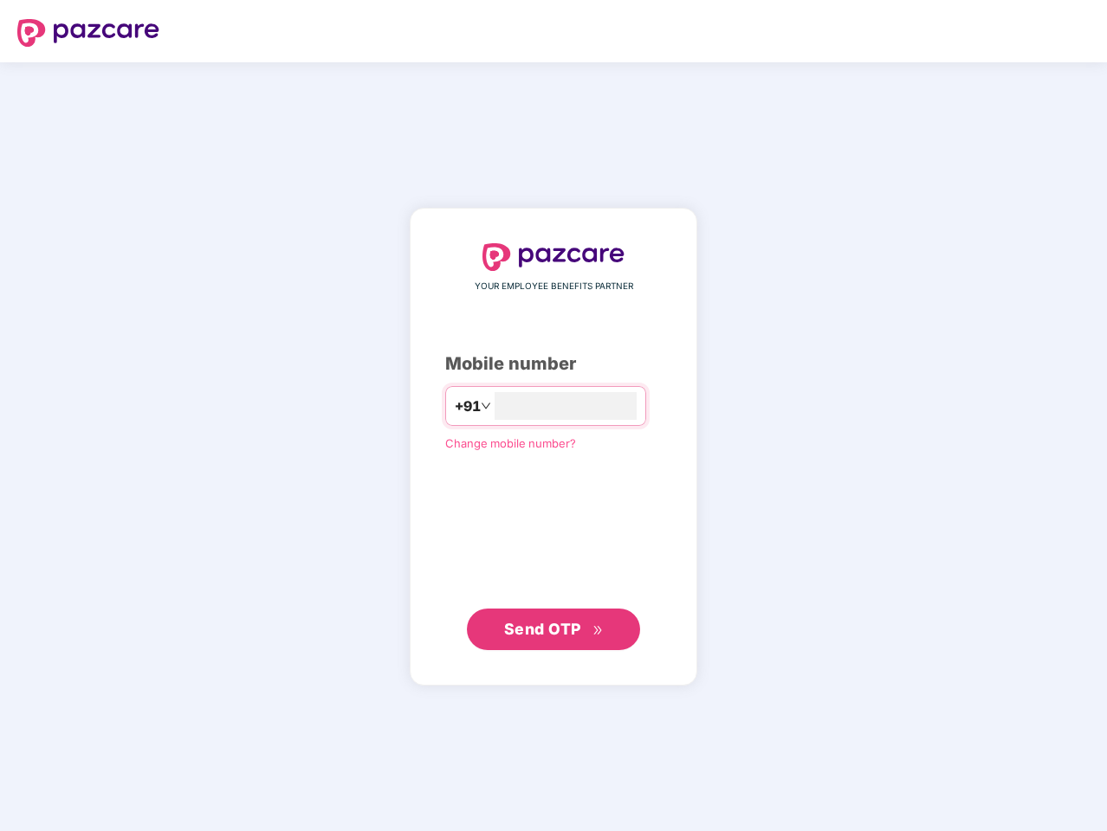 This screenshot has width=1107, height=831. I want to click on span: down, so click(486, 406).